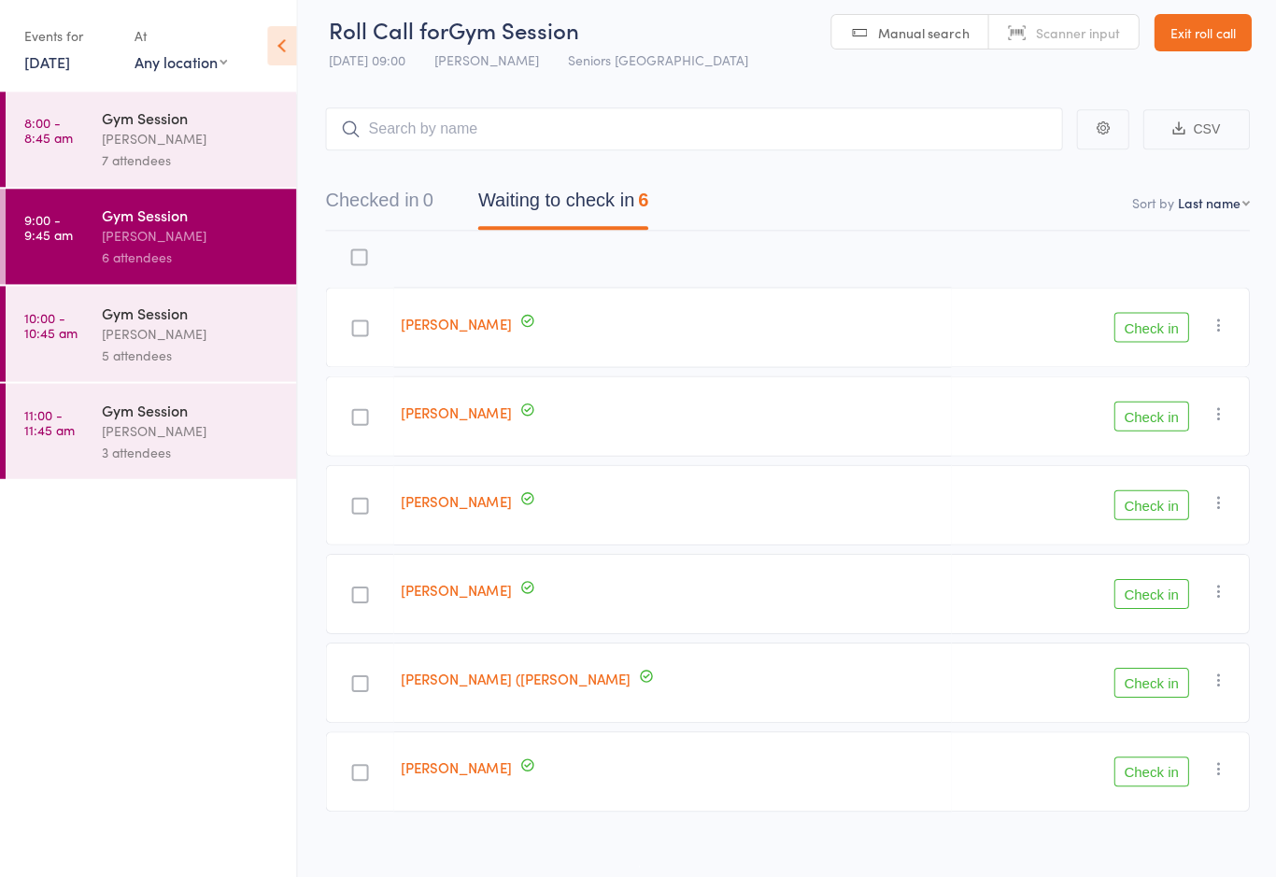  What do you see at coordinates (1195, 129) in the screenshot?
I see `button: CSV` at bounding box center [1195, 129].